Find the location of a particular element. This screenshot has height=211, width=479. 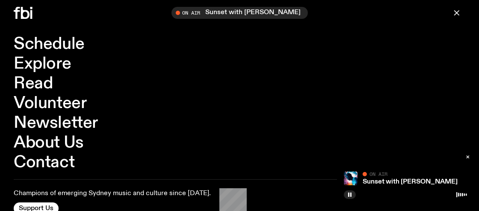

a: Contact is located at coordinates (44, 162).